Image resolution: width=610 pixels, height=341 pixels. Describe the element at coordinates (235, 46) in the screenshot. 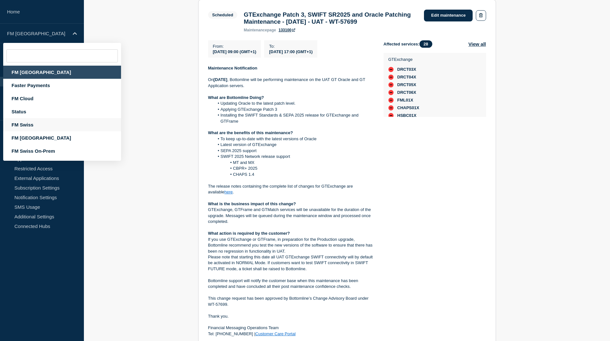

I see `p: From :` at that location.